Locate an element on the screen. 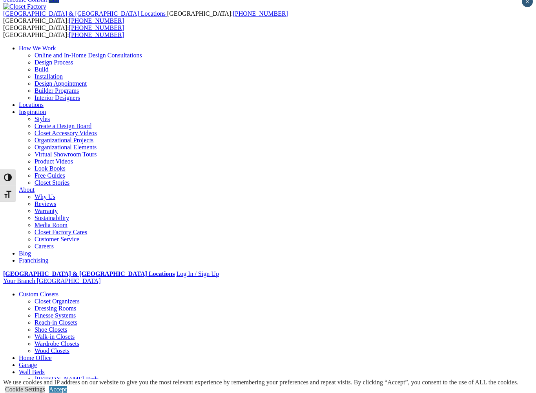 The width and height of the screenshot is (536, 393). a: Why Us is located at coordinates (45, 196).